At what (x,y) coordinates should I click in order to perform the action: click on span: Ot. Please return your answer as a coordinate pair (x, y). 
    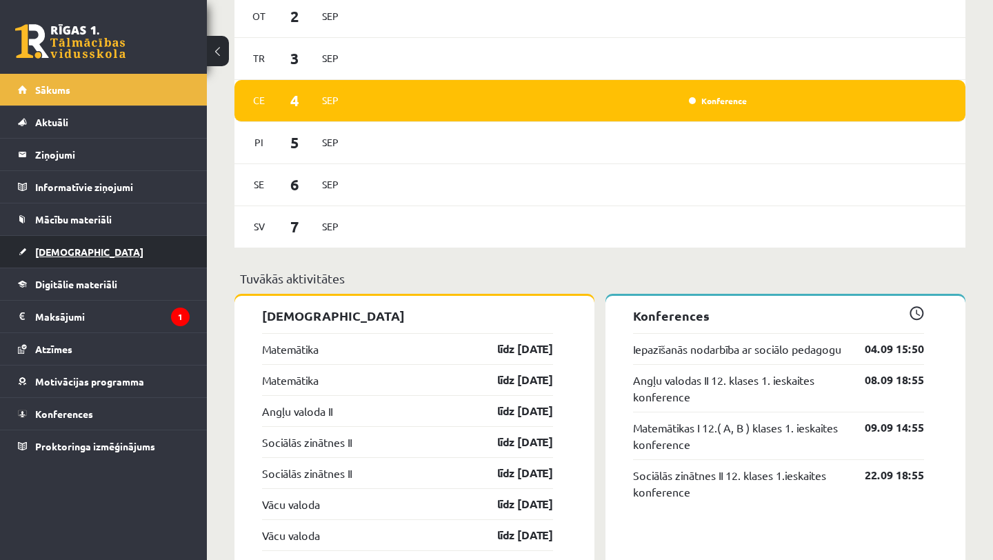
    Looking at the image, I should click on (259, 16).